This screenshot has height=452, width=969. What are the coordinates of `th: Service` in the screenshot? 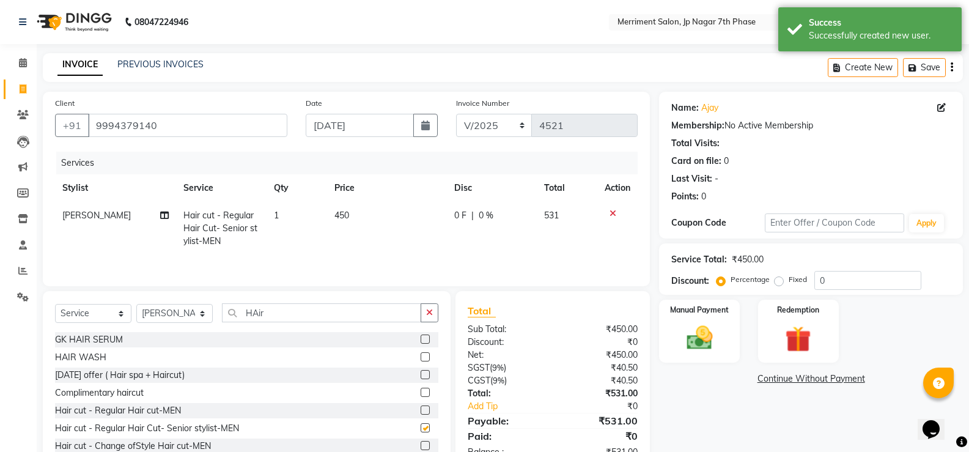 It's located at (221, 188).